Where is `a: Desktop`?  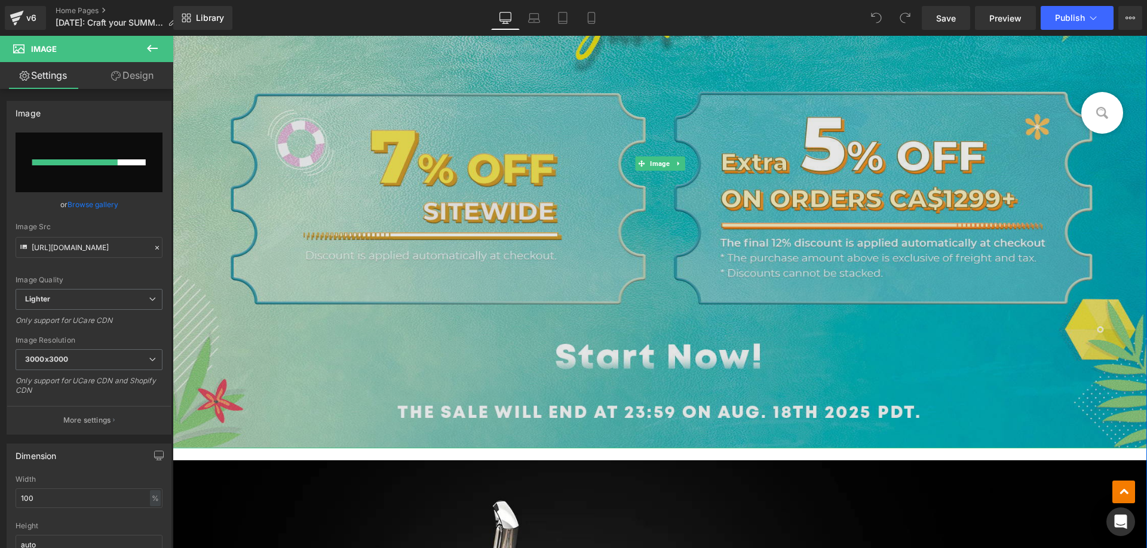 a: Desktop is located at coordinates (505, 18).